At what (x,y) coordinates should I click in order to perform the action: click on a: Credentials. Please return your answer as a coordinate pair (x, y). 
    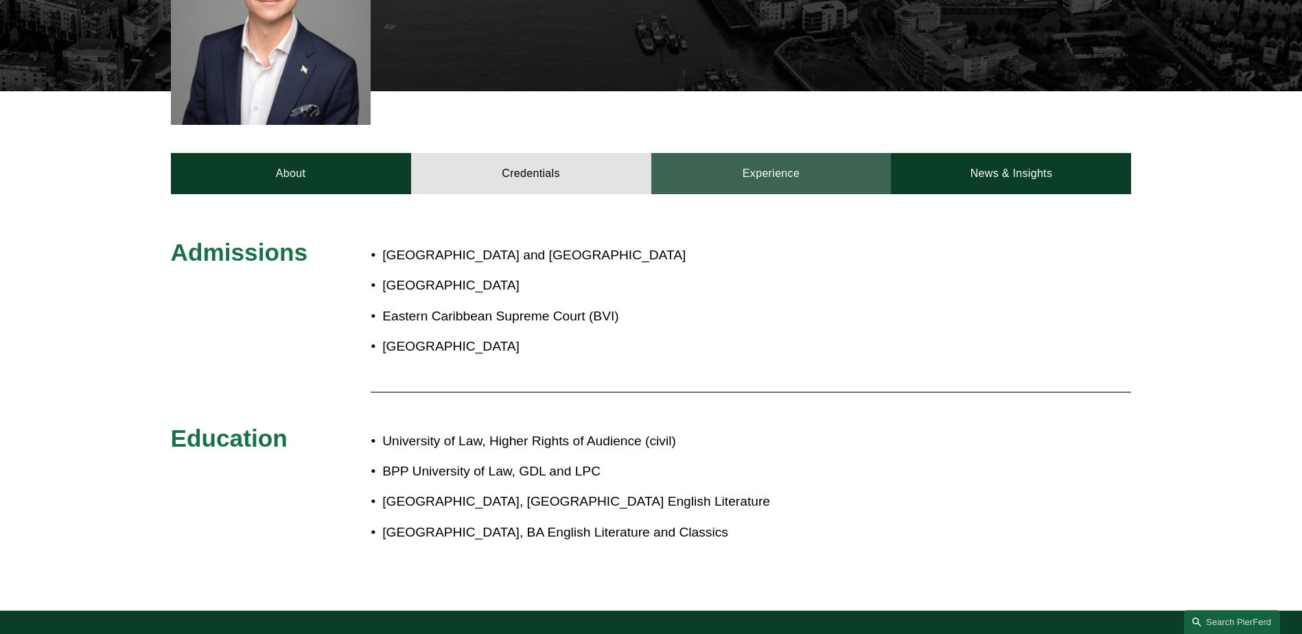
    Looking at the image, I should click on (531, 174).